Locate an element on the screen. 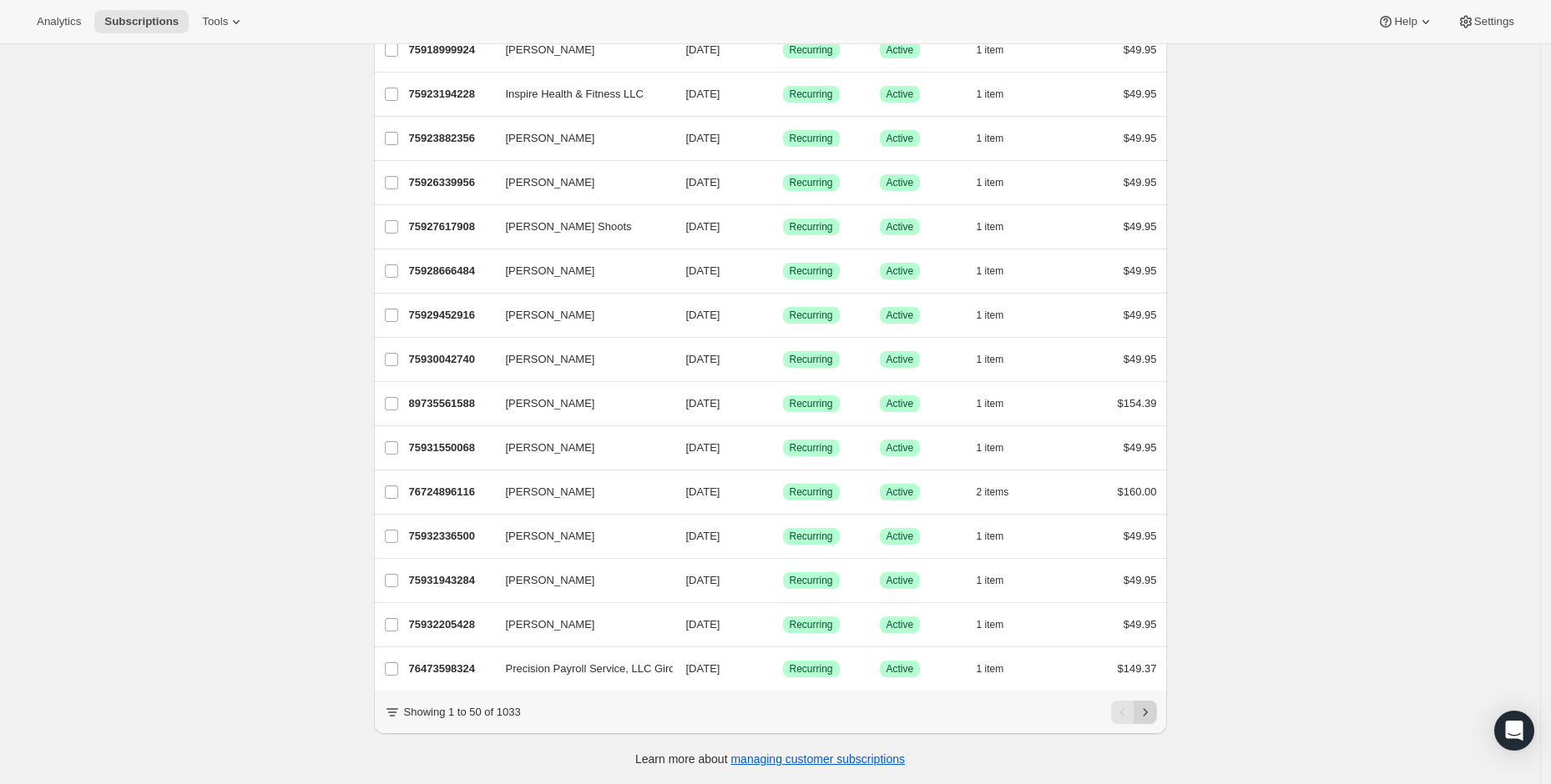  button: 2 items is located at coordinates (1001, 492).